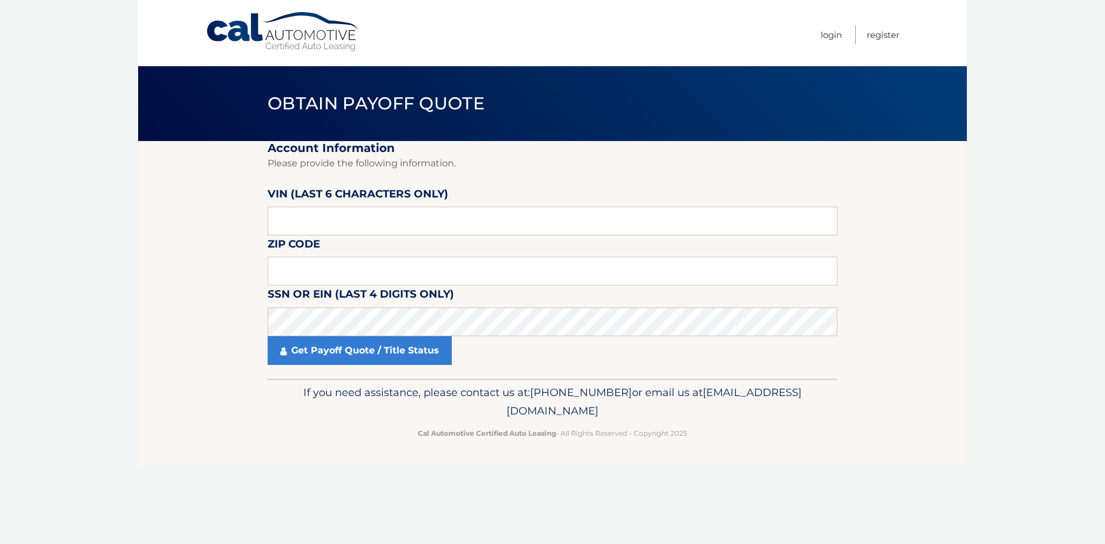 The height and width of the screenshot is (544, 1105). I want to click on a: Login, so click(831, 35).